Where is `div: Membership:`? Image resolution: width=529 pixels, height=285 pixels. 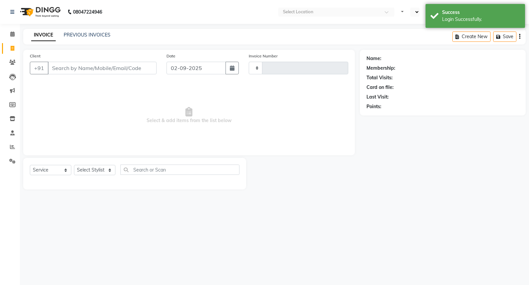 div: Membership: is located at coordinates (381, 68).